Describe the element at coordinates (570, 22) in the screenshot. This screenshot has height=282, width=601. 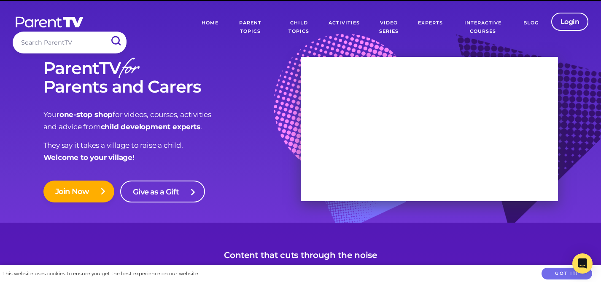
I see `a: Login` at that location.